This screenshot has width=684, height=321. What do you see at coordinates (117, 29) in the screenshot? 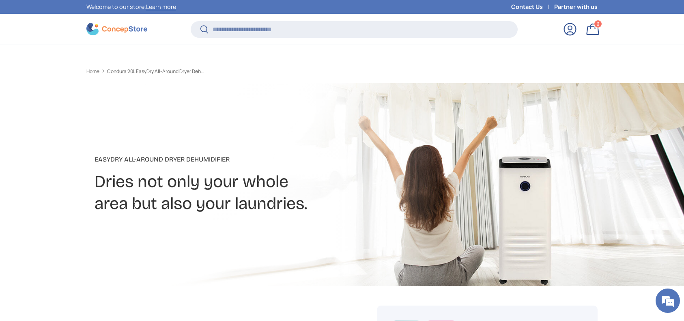
I see `img: ConcepStore` at bounding box center [117, 29].